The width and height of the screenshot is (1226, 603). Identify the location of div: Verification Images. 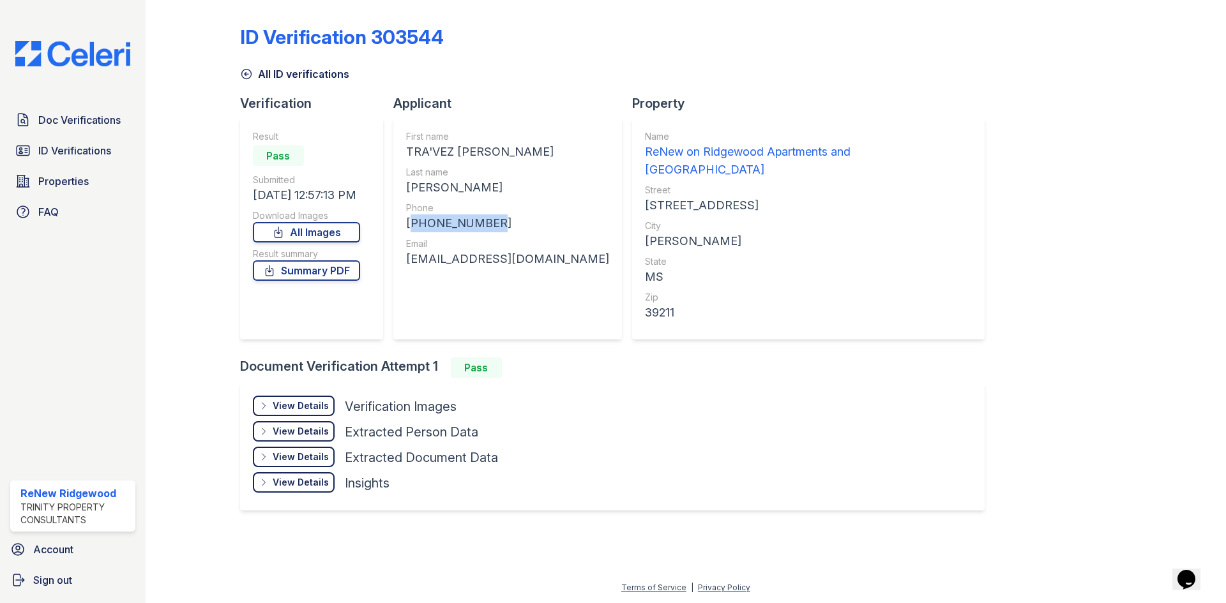
(400, 407).